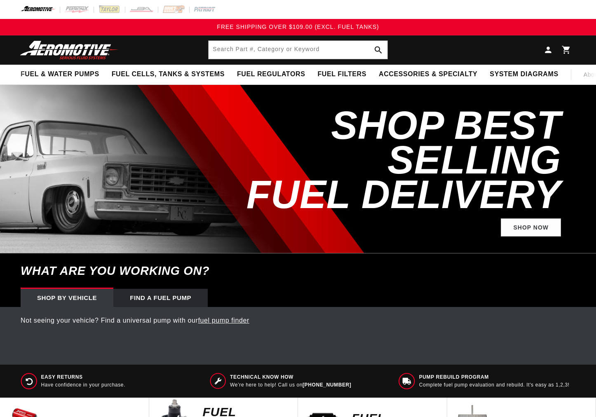  Describe the element at coordinates (160, 298) in the screenshot. I see `div: Find a Fuel Pump` at that location.